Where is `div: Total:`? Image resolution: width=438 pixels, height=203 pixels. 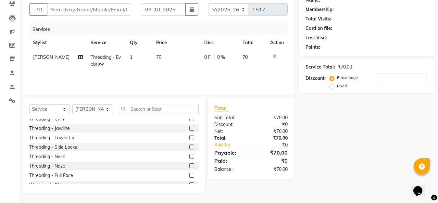 div: Total: is located at coordinates (230, 138).